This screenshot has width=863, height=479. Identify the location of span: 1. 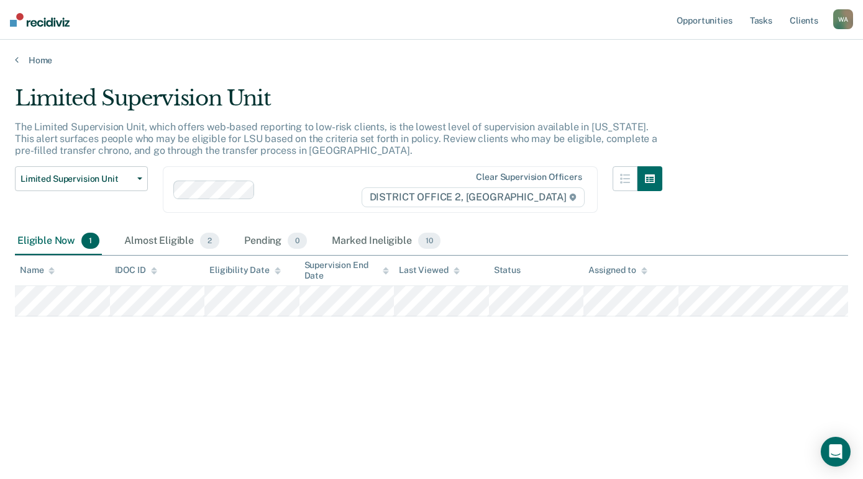
(90, 241).